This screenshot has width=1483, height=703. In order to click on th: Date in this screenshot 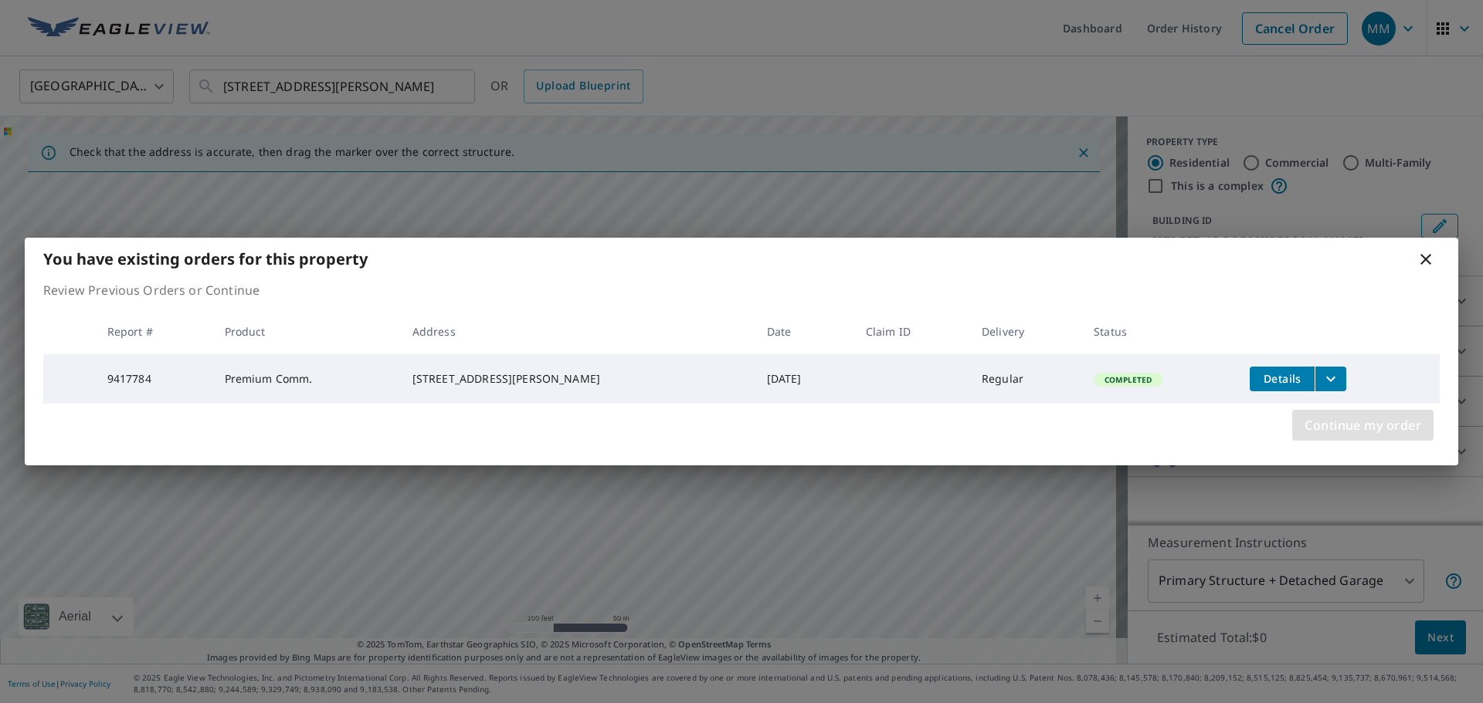, I will do `click(804, 331)`.